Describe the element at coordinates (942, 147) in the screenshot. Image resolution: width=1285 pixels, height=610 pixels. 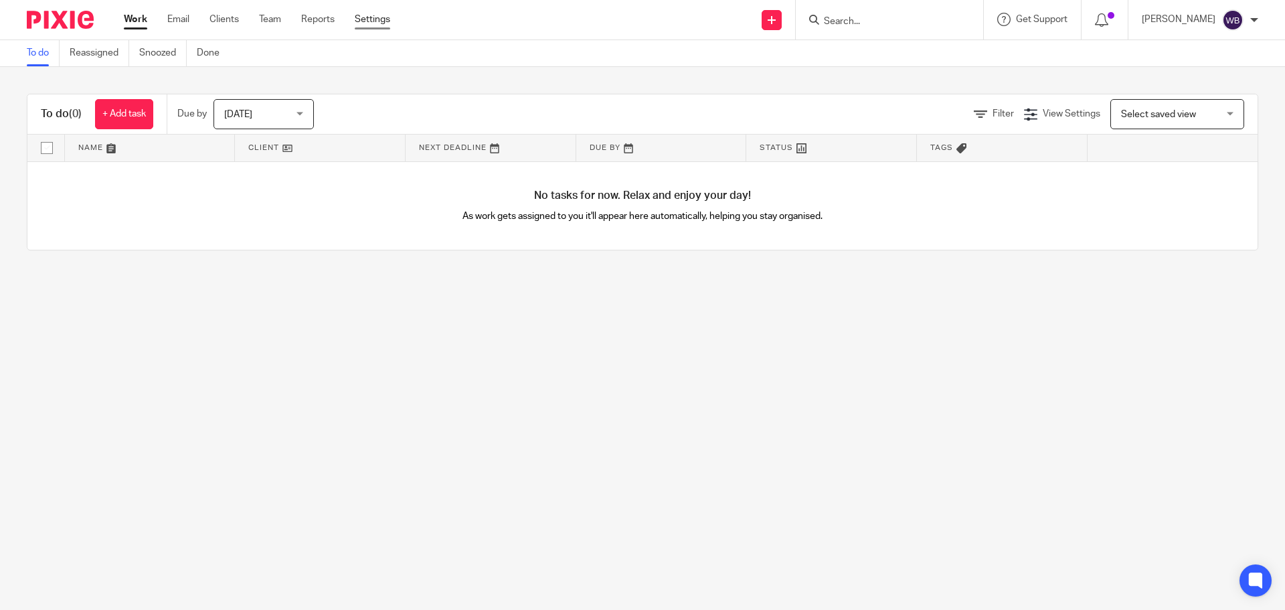
I see `span: Tags` at that location.